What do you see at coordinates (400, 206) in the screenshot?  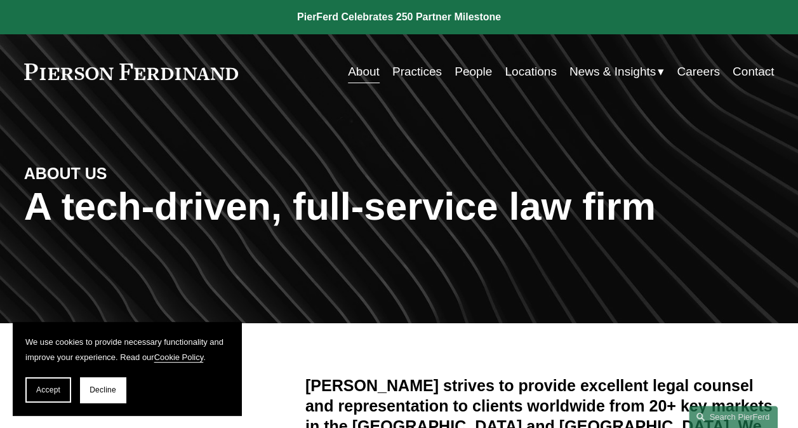 I see `h1: A tech-driven, full-service law firm` at bounding box center [400, 206].